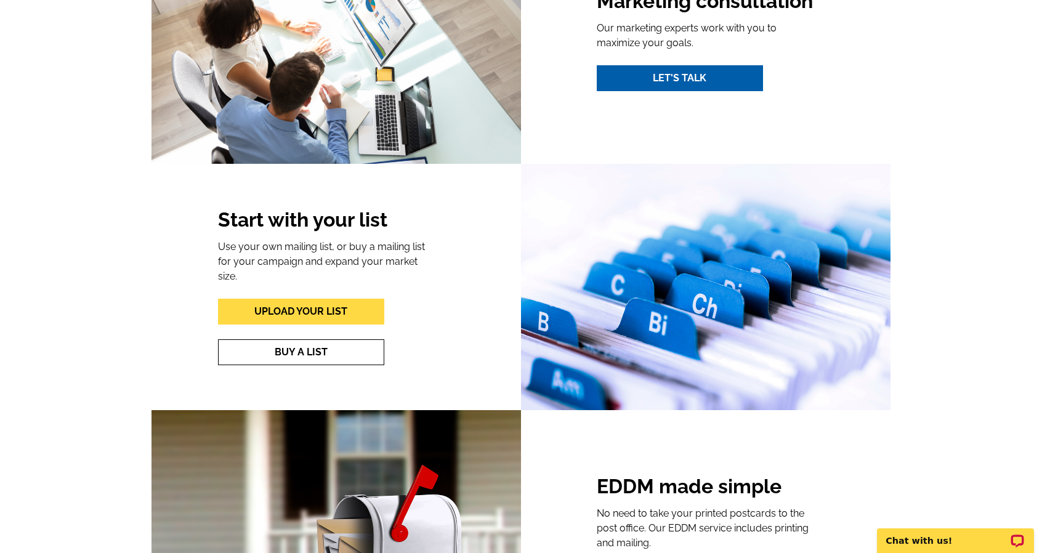  I want to click on a: Let's Talk, so click(680, 78).